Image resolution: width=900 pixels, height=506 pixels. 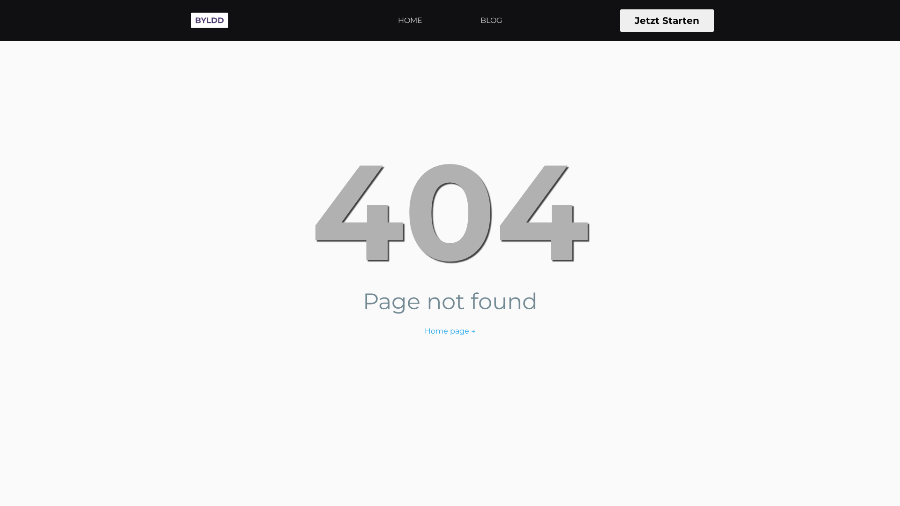 I want to click on button: Jetzt Starten, so click(x=667, y=21).